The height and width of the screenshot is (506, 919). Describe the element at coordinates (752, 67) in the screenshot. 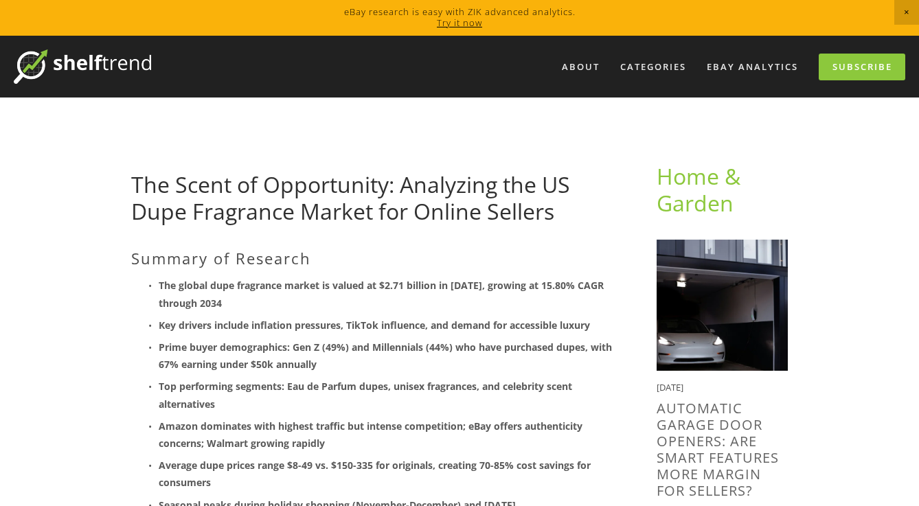

I see `a: eBay Analytics` at that location.